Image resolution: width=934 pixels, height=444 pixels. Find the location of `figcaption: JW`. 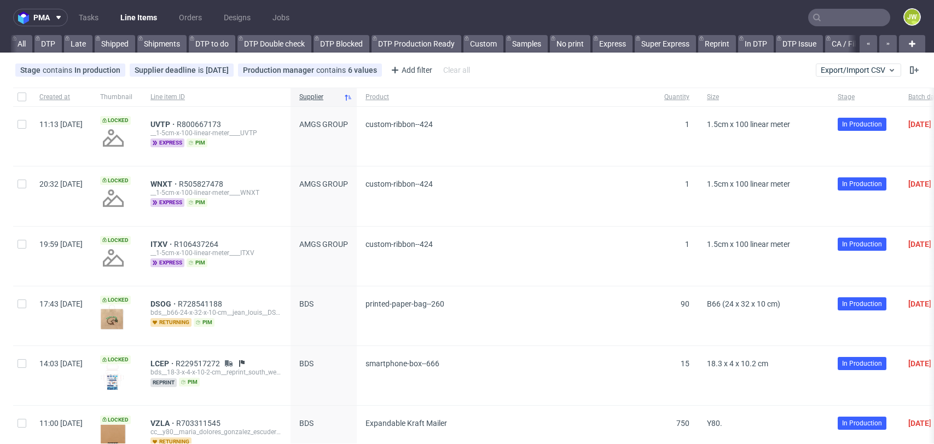

figcaption: JW is located at coordinates (912, 17).